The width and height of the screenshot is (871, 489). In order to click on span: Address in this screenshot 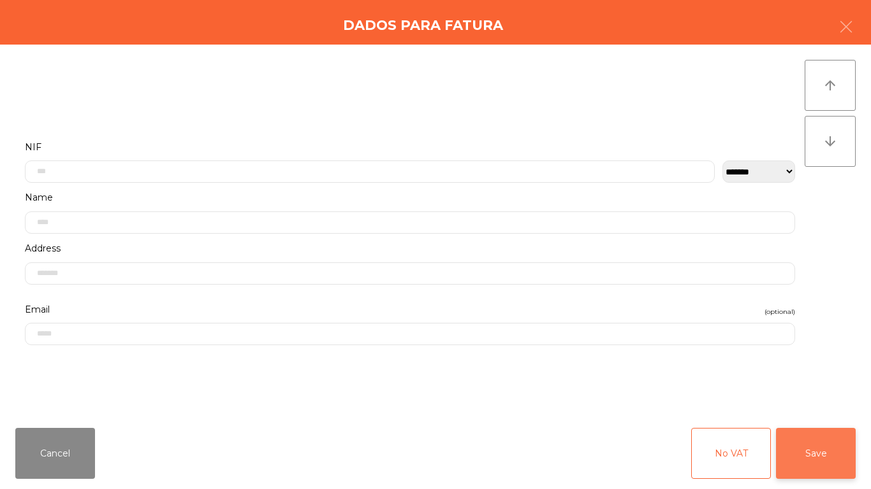, I will do `click(43, 249)`.